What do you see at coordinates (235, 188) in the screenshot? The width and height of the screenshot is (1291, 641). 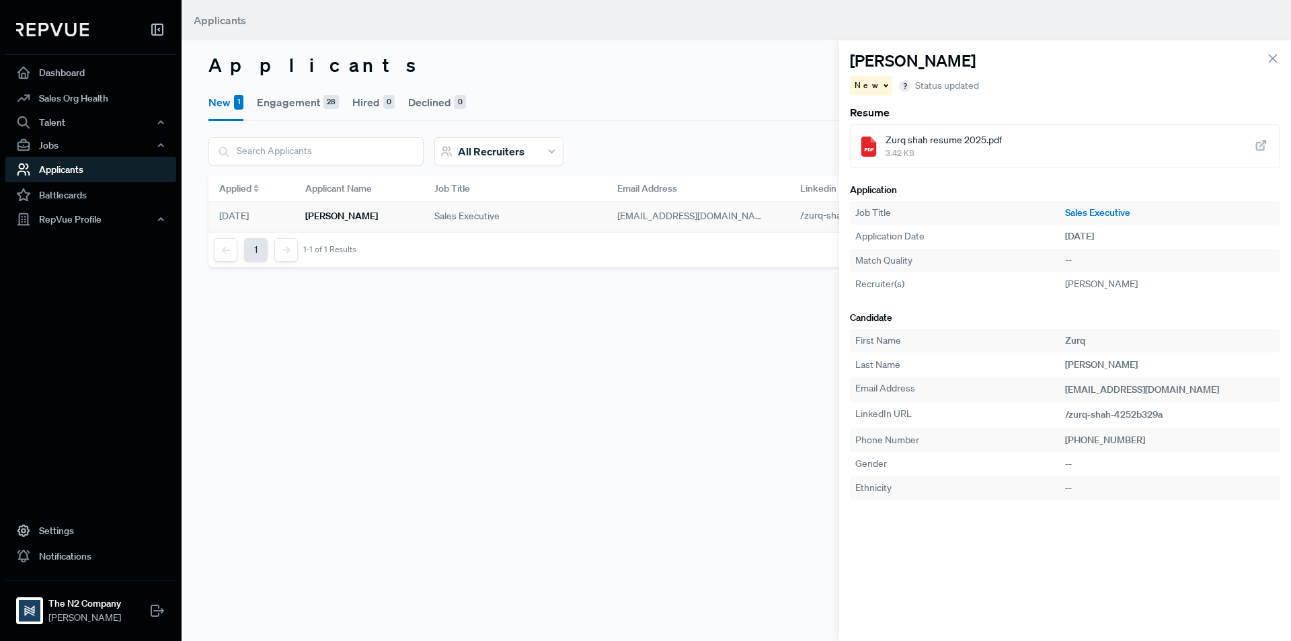 I see `span: Applied` at bounding box center [235, 188].